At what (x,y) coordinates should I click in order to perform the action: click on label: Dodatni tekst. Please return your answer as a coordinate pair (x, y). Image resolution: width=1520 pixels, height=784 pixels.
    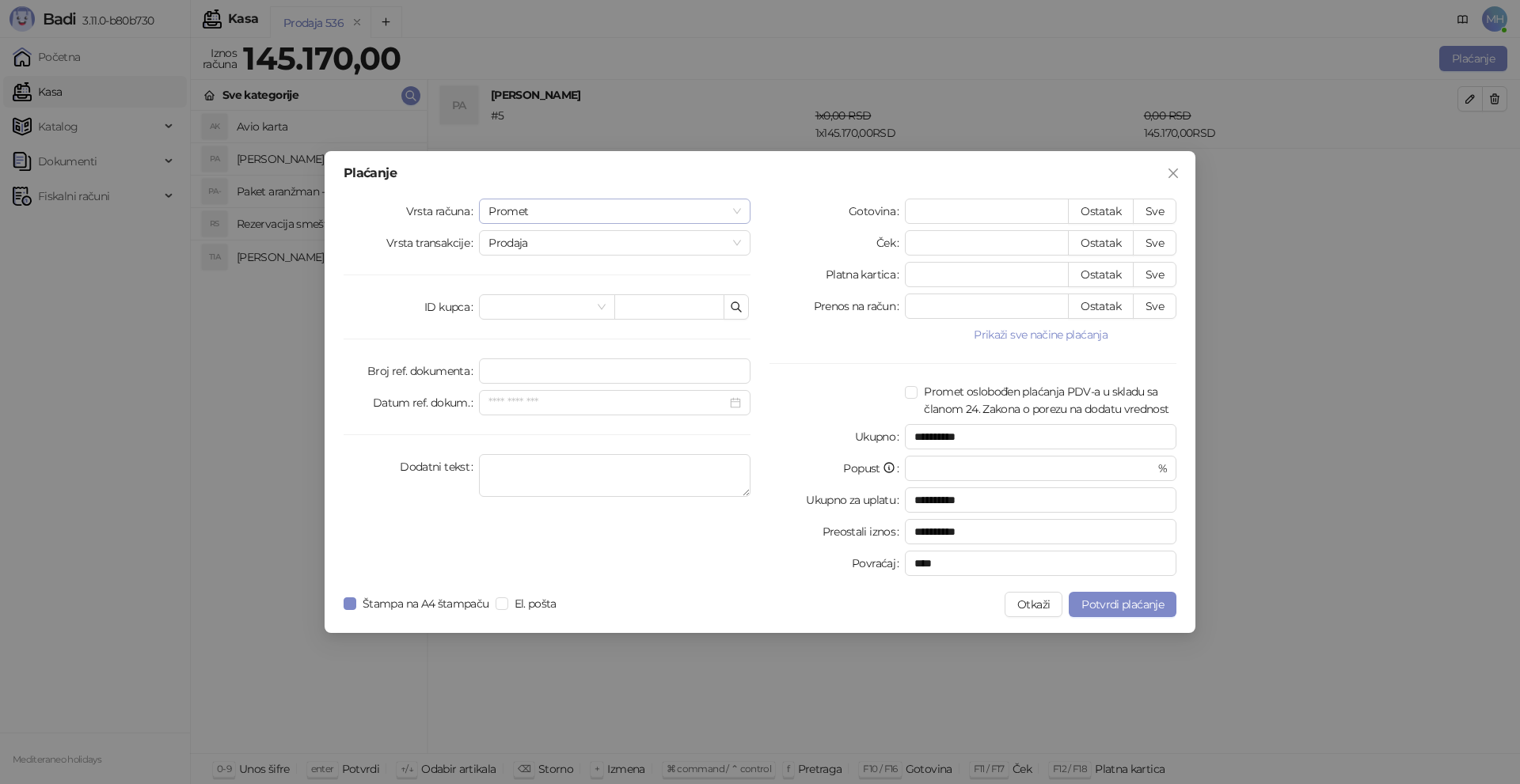
    Looking at the image, I should click on (439, 467).